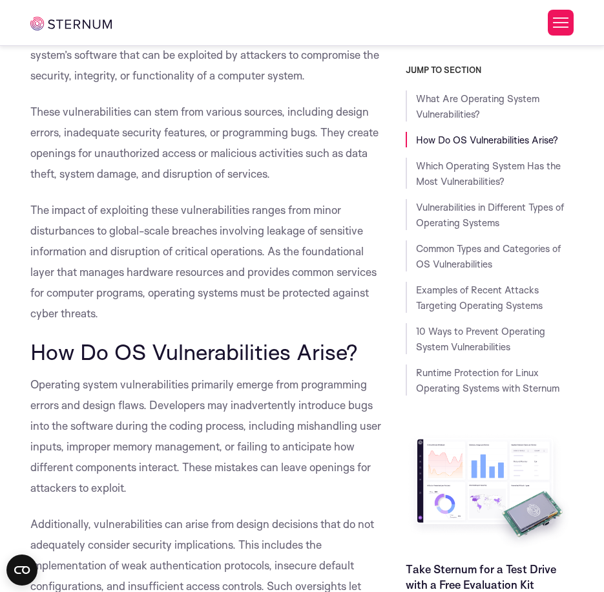 This screenshot has width=604, height=592. Describe the element at coordinates (488, 256) in the screenshot. I see `a: Common Types and Categories of OS Vulnerabilities` at that location.